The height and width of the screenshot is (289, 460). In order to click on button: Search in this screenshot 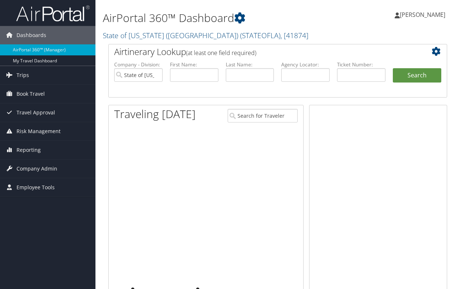, I will do `click(417, 76)`.